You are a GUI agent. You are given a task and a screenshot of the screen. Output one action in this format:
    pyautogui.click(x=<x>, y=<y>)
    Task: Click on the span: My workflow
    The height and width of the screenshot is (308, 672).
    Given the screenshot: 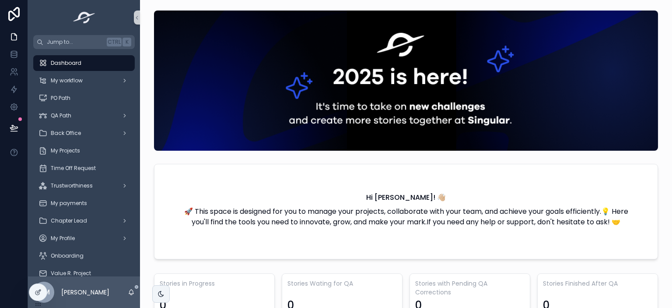 What is the action you would take?
    pyautogui.click(x=67, y=81)
    